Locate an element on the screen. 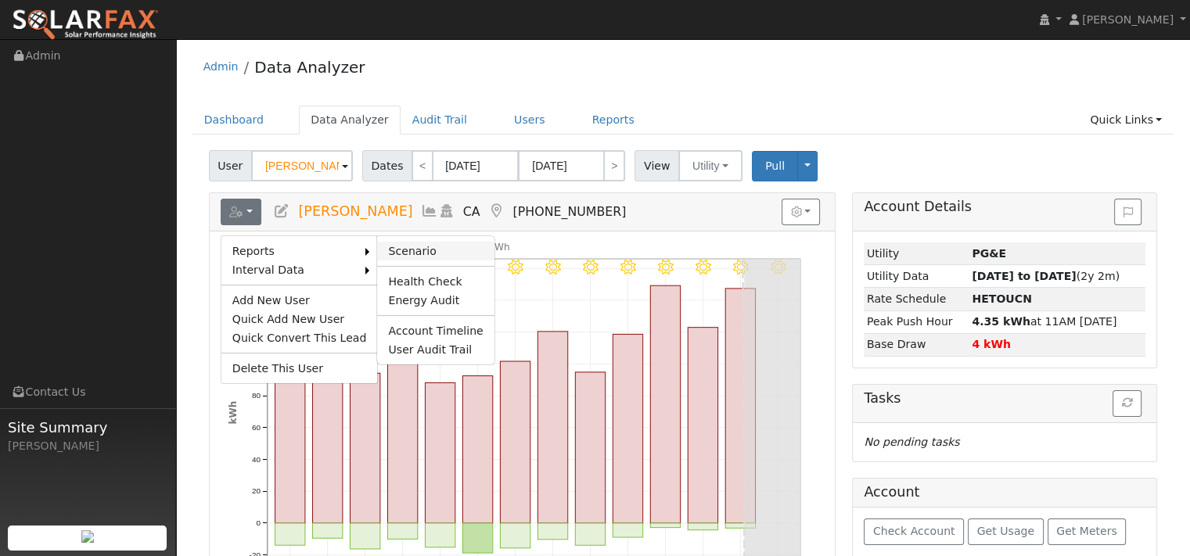  a: Delete This User is located at coordinates (300, 368).